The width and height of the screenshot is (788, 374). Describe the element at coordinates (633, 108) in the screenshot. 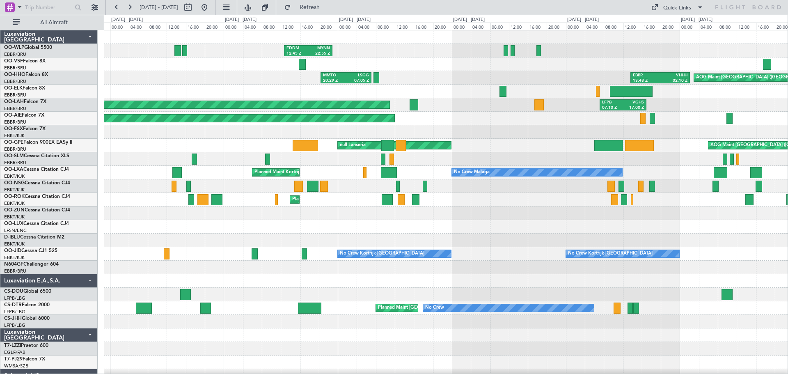

I see `div: 17:00 Z` at that location.